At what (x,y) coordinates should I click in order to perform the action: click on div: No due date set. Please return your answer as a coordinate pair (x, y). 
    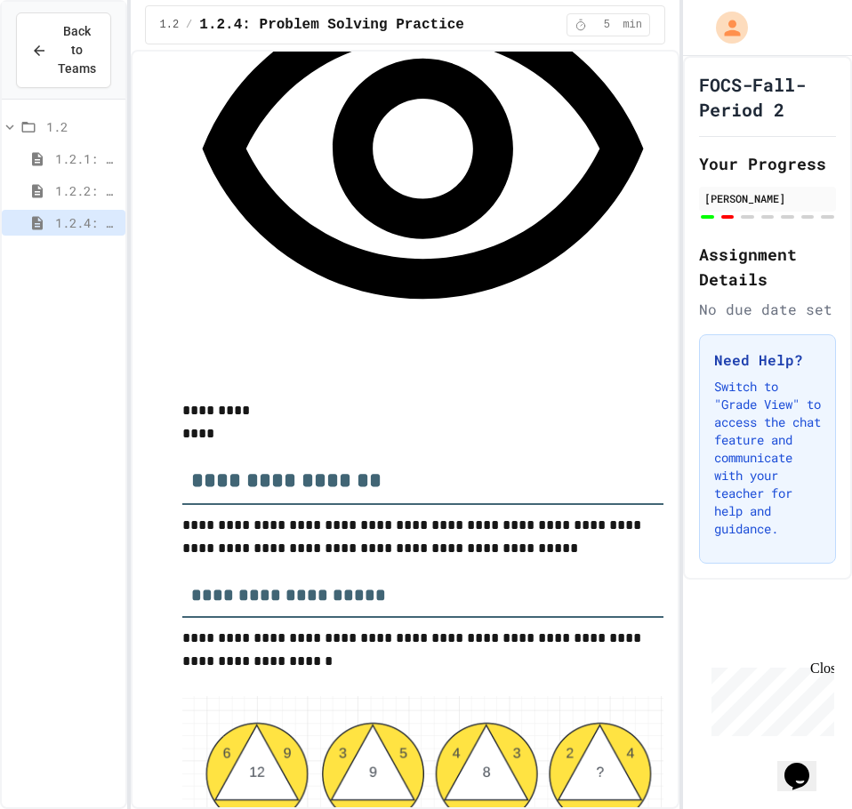
    Looking at the image, I should click on (767, 309).